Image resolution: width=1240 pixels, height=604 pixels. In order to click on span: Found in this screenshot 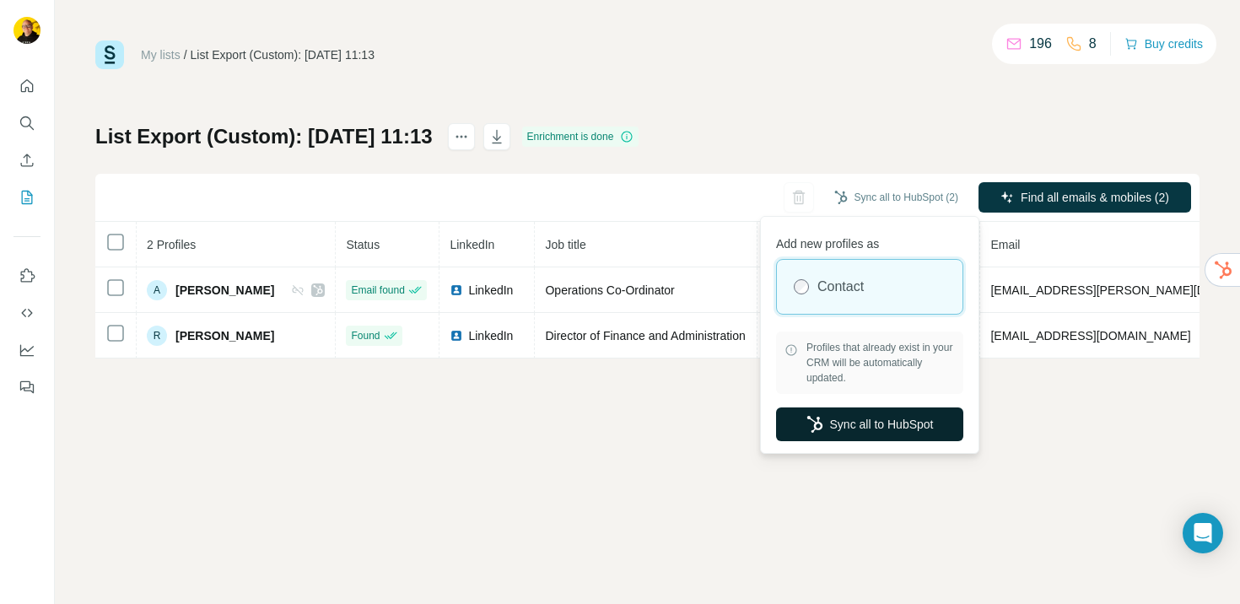, I will do `click(365, 336)`.